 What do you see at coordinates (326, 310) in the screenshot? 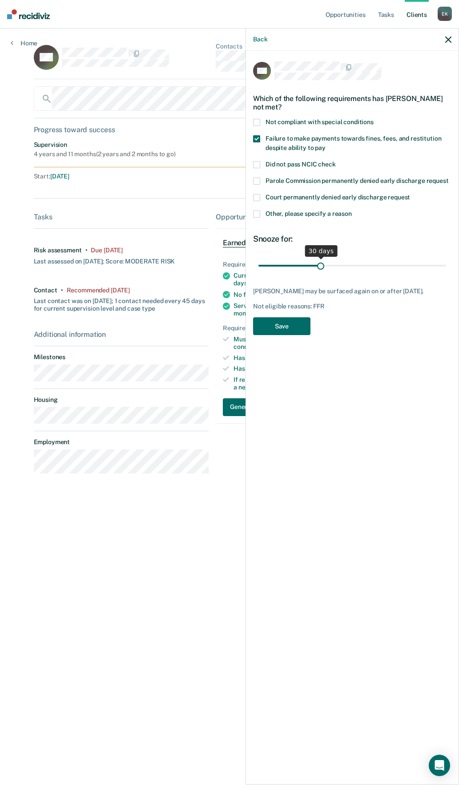
I see `div: Served minimum sentence requirements: has served 2 years, 8` at bounding box center [326, 310].